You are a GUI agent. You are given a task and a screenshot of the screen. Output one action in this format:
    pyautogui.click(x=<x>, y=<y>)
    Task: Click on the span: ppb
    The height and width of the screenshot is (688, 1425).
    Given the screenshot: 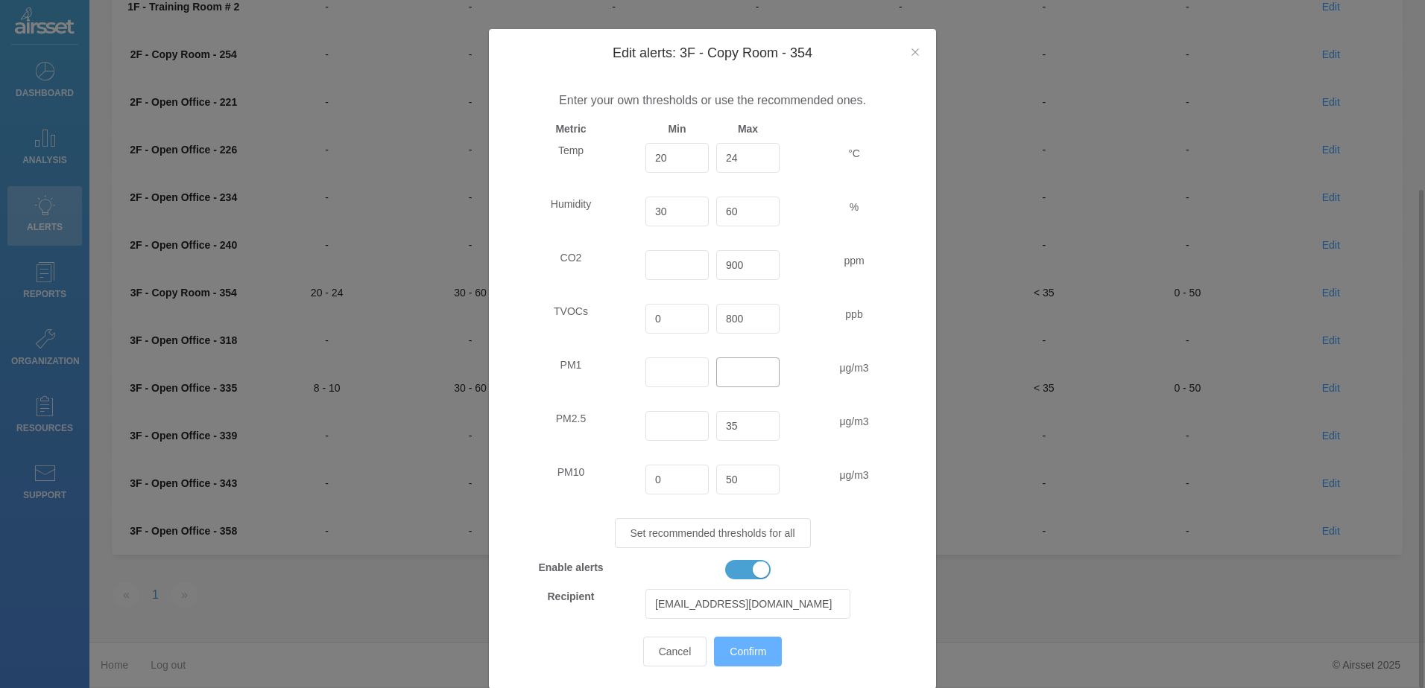 What is the action you would take?
    pyautogui.click(x=854, y=314)
    